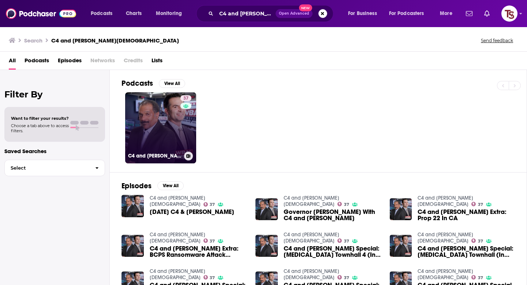  I want to click on span: New, so click(306, 8).